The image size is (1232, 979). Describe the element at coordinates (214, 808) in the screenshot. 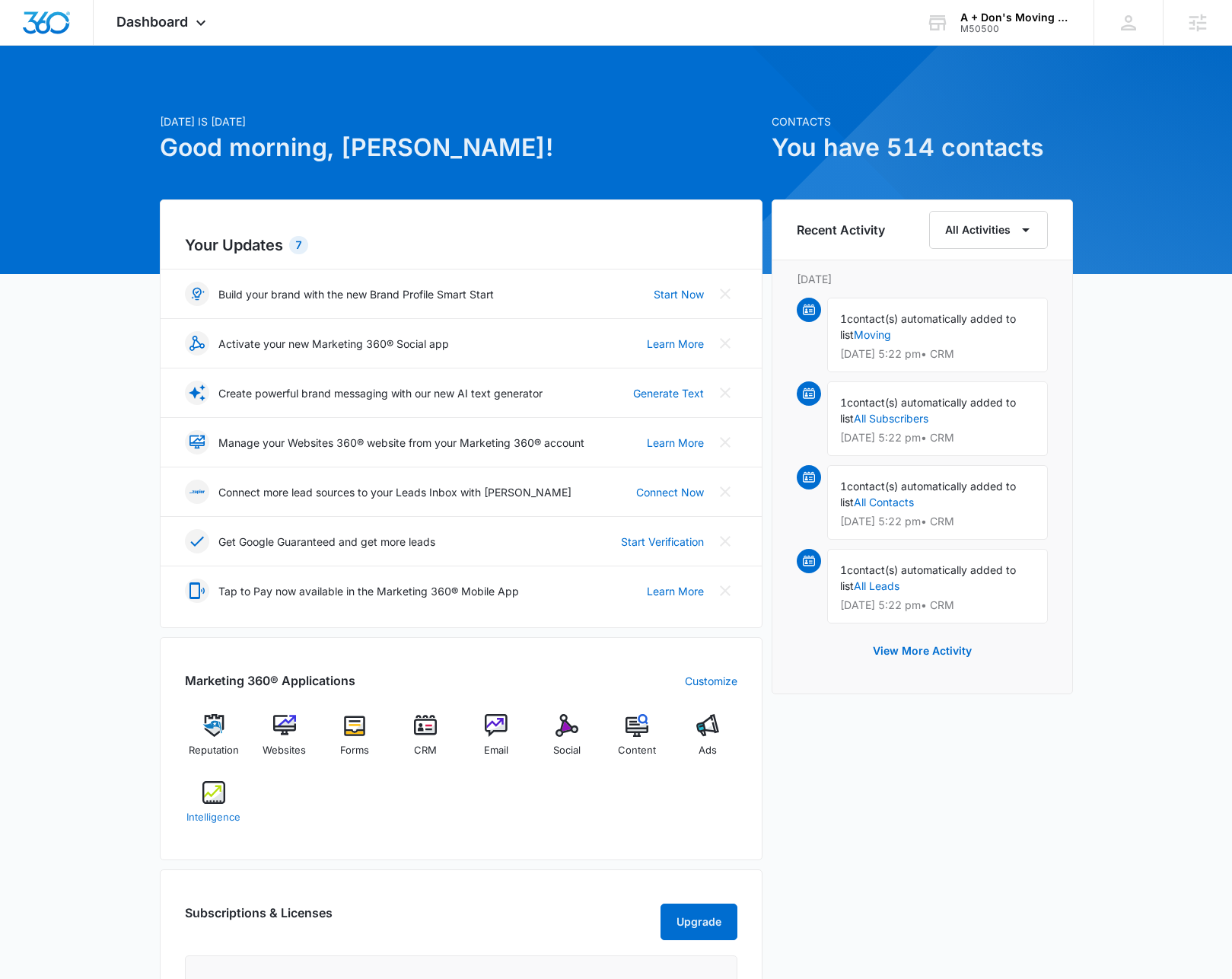

I see `a: Intelligence` at that location.